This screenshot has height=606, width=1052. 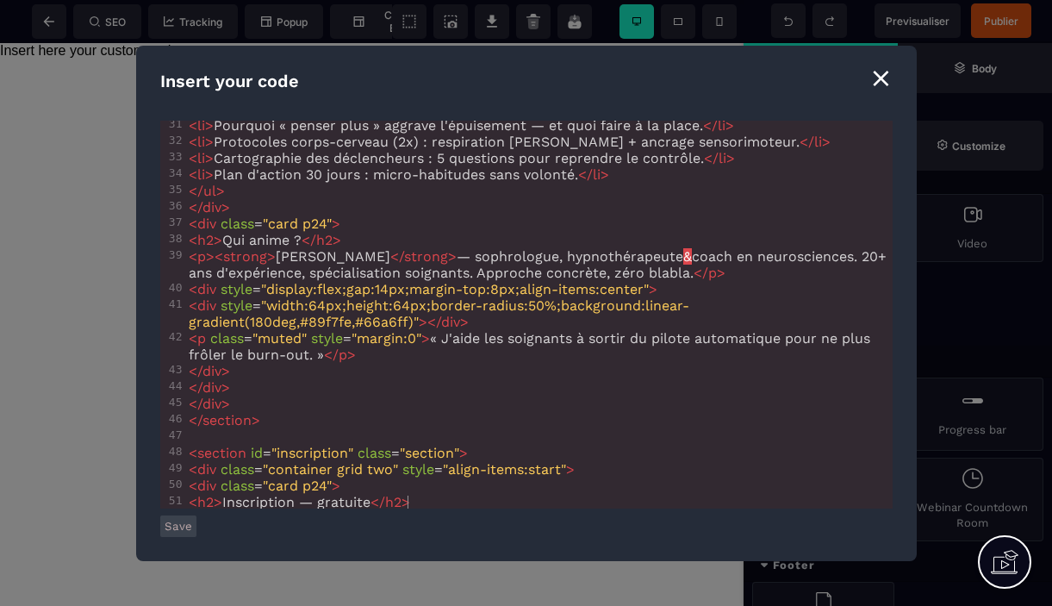 I want to click on div: Insert your code, so click(x=527, y=81).